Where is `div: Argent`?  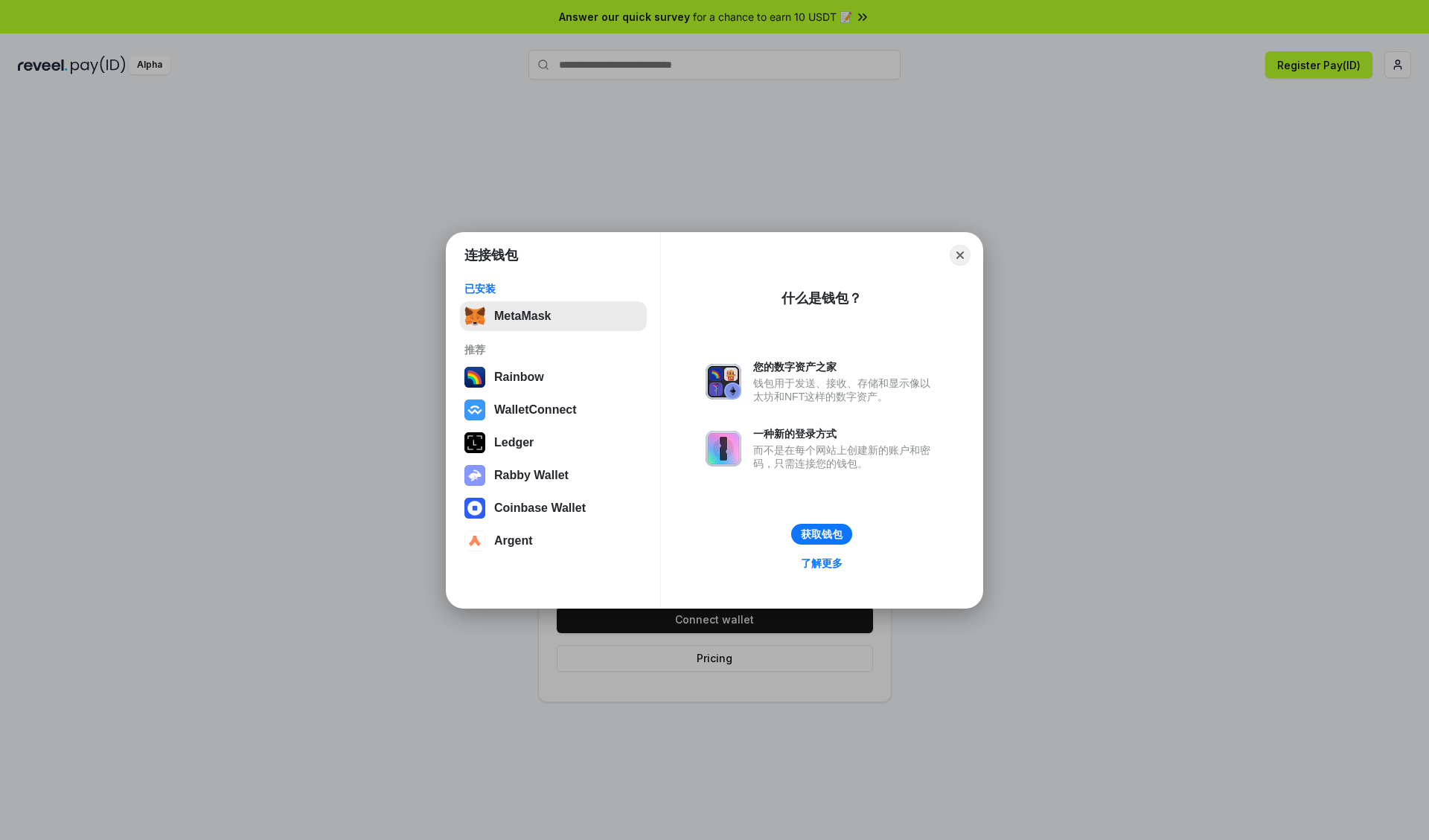 div: Argent is located at coordinates (513, 541).